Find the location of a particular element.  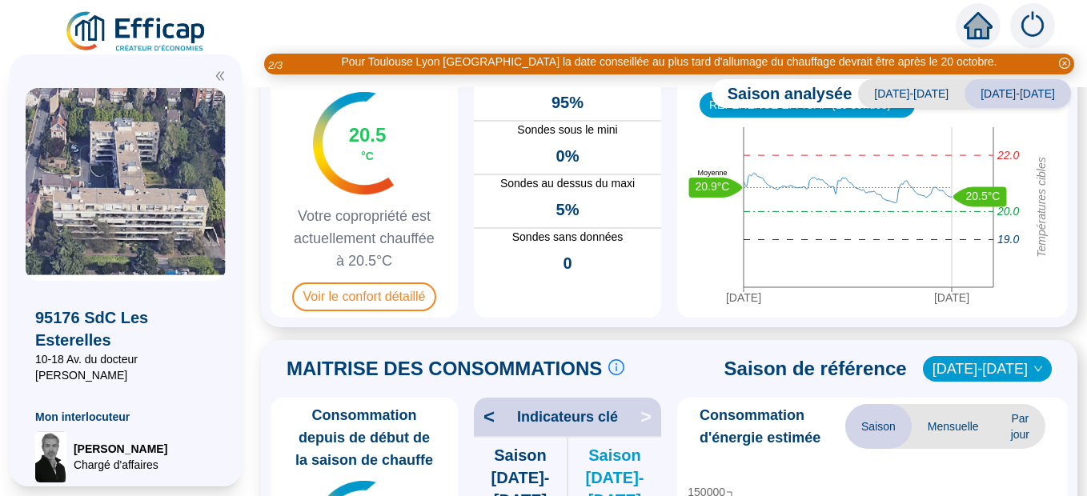

tspan: Températures cibles is located at coordinates (1041, 207).